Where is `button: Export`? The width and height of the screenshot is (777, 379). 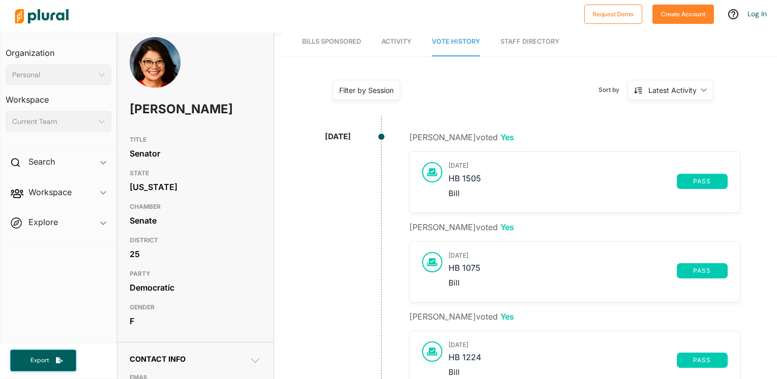
button: Export is located at coordinates (43, 360).